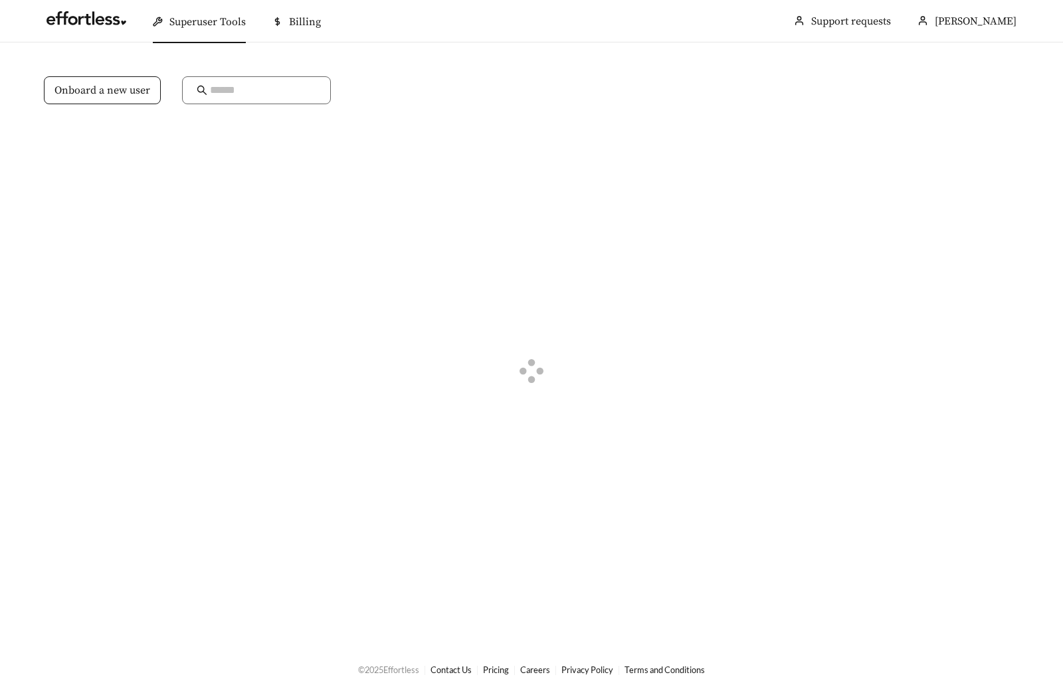 This screenshot has width=1063, height=693. What do you see at coordinates (102, 90) in the screenshot?
I see `span: Onboard a new user` at bounding box center [102, 90].